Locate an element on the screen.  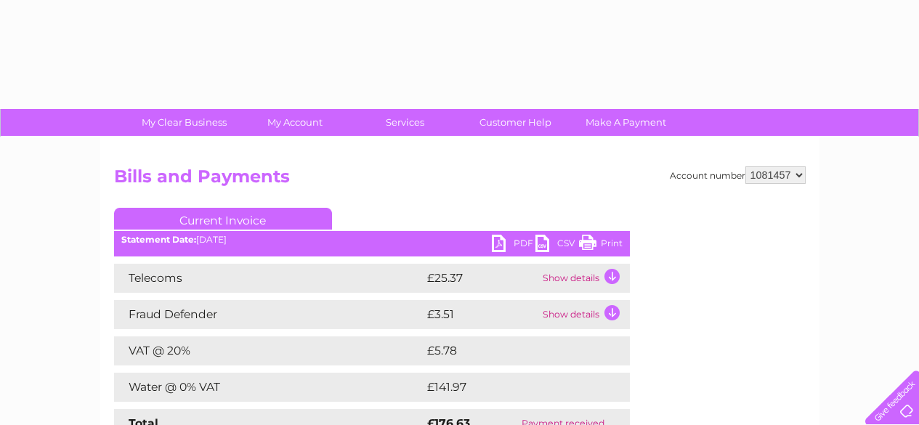
div: Account number is located at coordinates (737, 175).